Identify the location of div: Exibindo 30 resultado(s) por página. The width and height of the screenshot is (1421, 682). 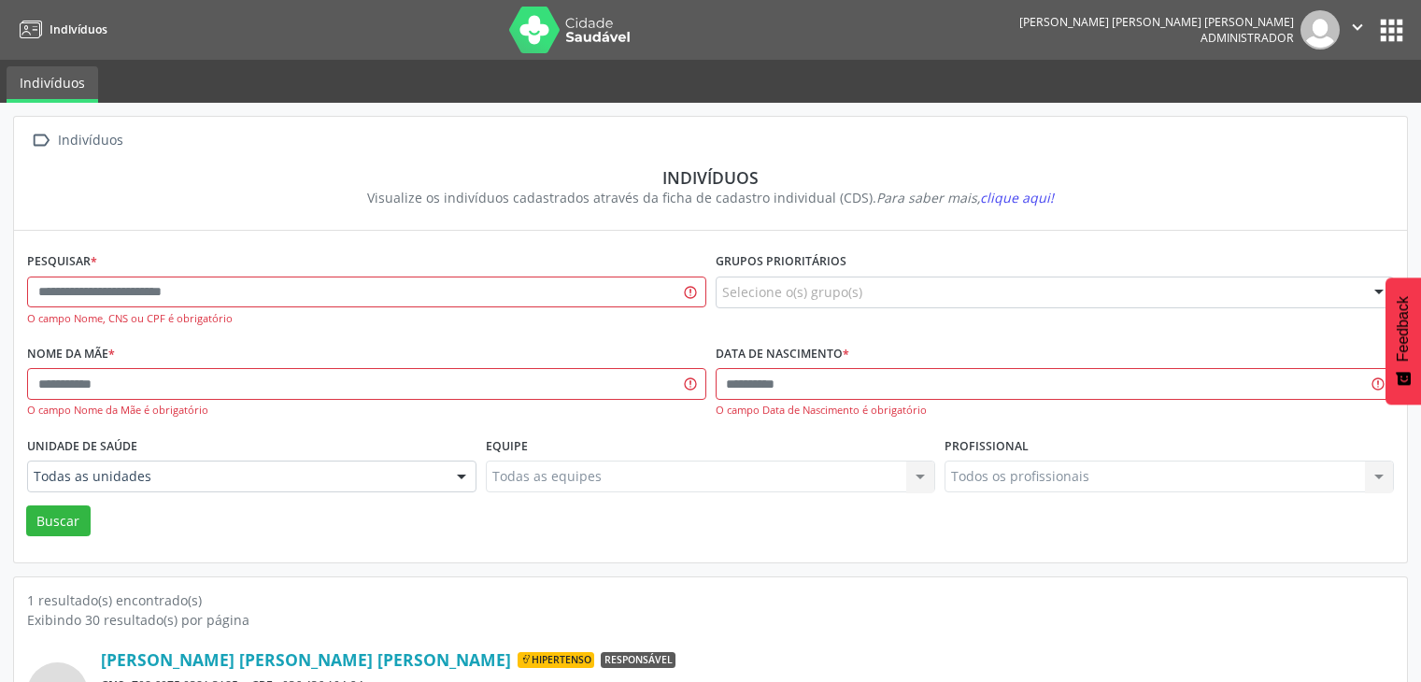
(710, 619).